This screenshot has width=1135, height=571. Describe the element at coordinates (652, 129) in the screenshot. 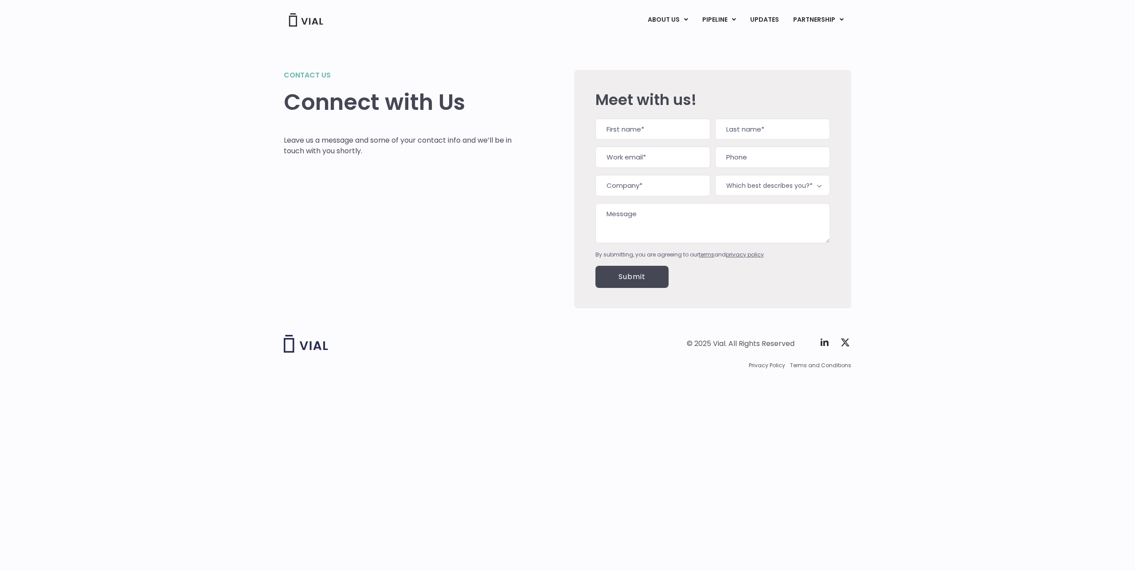

I see `input: First name*` at that location.